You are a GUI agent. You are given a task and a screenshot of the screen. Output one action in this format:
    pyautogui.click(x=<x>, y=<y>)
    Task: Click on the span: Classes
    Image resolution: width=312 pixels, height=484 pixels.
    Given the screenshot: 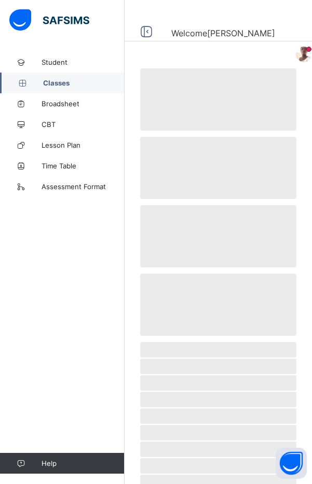 What is the action you would take?
    pyautogui.click(x=83, y=83)
    